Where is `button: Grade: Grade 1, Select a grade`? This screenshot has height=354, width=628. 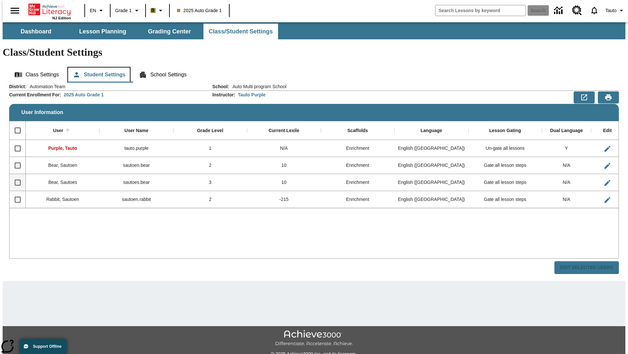
button: Grade: Grade 1, Select a grade is located at coordinates (128, 10).